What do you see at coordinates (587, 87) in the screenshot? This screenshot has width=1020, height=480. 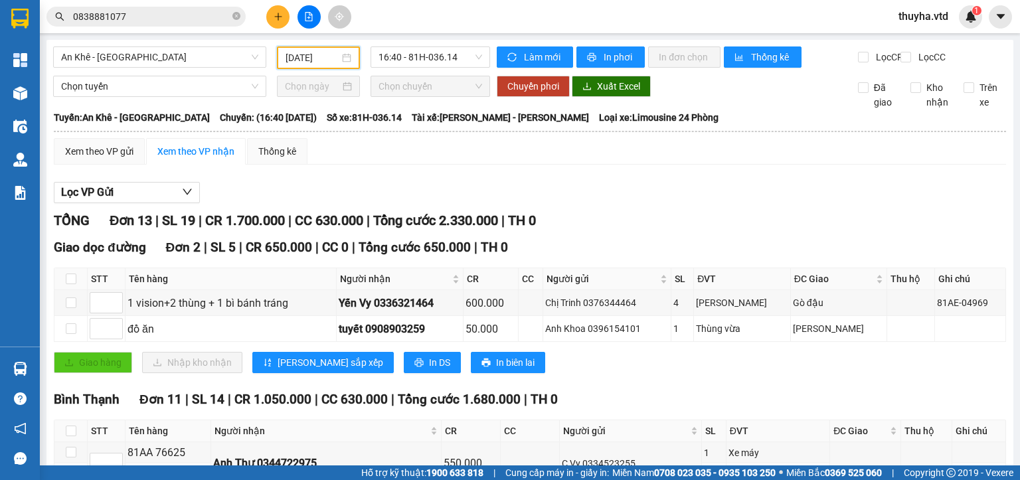 I see `span: download` at bounding box center [587, 87].